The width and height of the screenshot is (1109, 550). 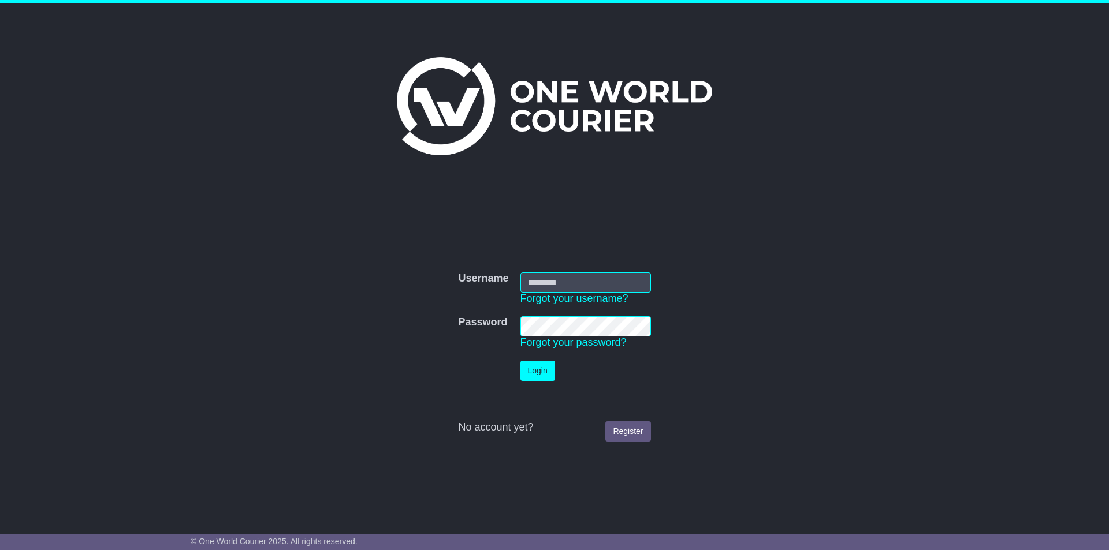 What do you see at coordinates (483, 279) in the screenshot?
I see `label: Username` at bounding box center [483, 279].